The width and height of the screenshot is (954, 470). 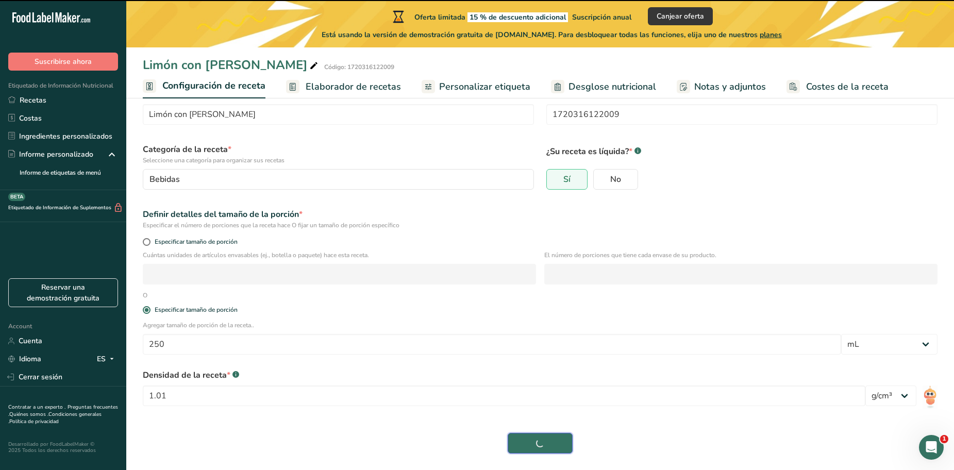 I want to click on span: 15 % de descuento adicional, so click(x=518, y=17).